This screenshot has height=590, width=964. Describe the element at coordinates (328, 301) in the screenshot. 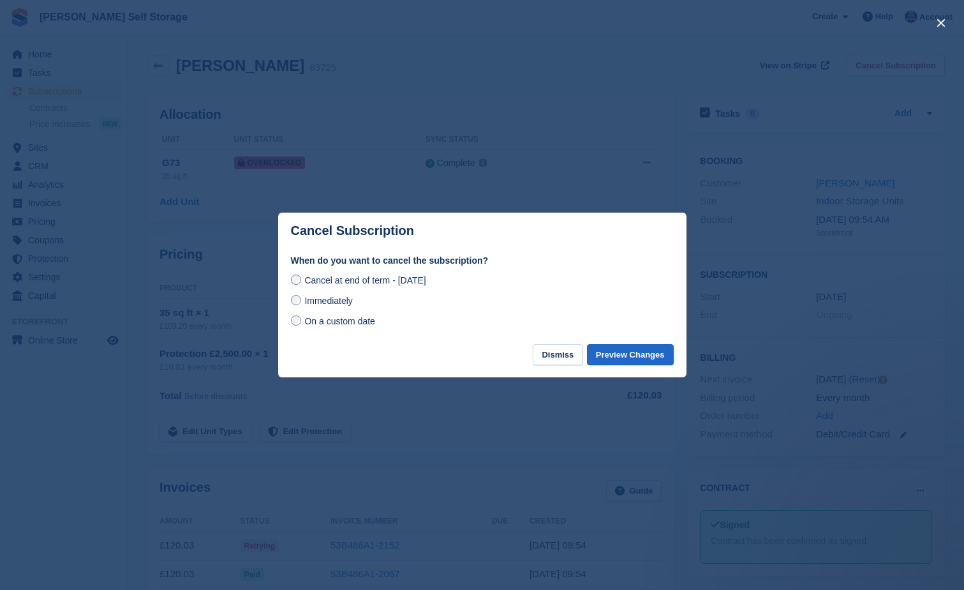

I see `span: Immediately` at that location.